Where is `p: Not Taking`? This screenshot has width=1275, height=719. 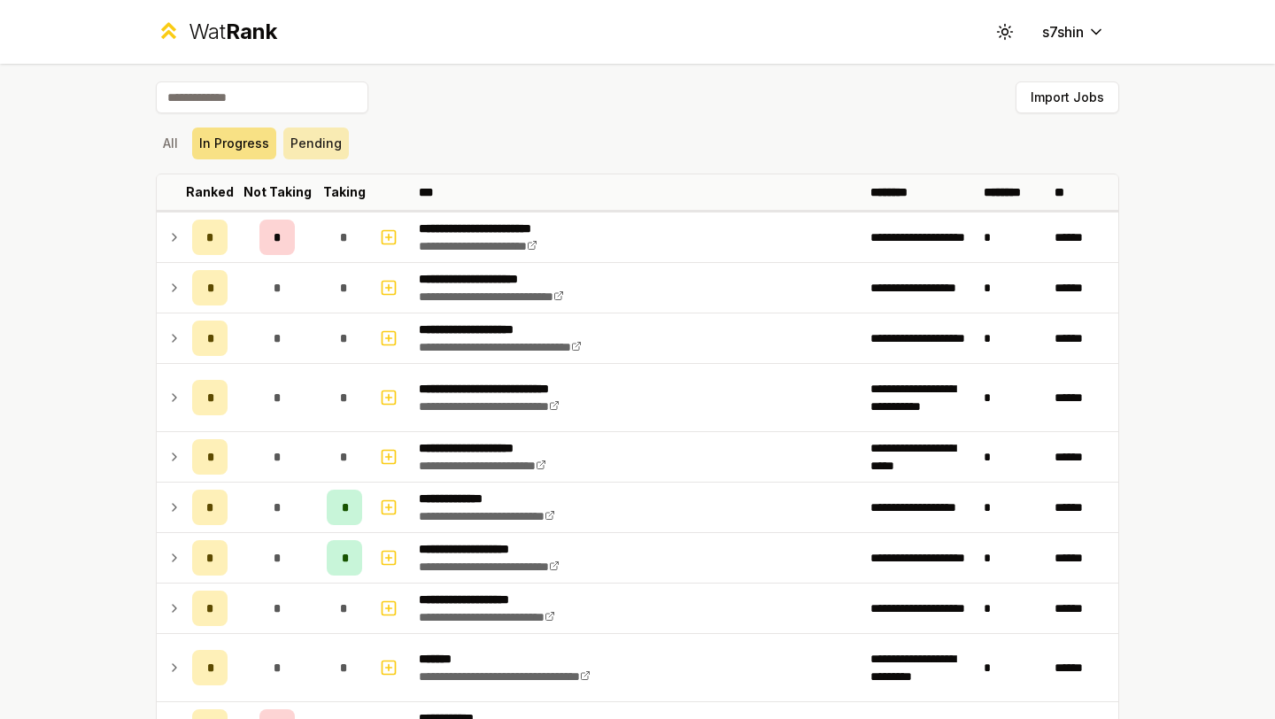
p: Not Taking is located at coordinates (277, 192).